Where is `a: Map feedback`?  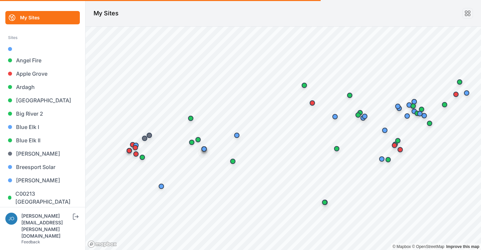
a: Map feedback is located at coordinates (462, 247).